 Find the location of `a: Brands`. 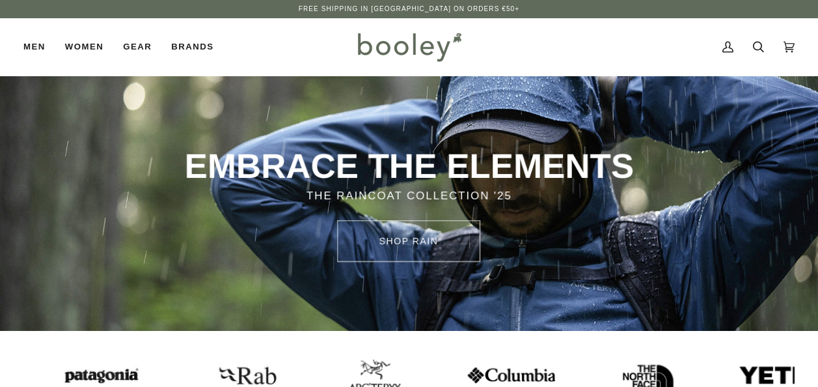

a: Brands is located at coordinates (192, 47).